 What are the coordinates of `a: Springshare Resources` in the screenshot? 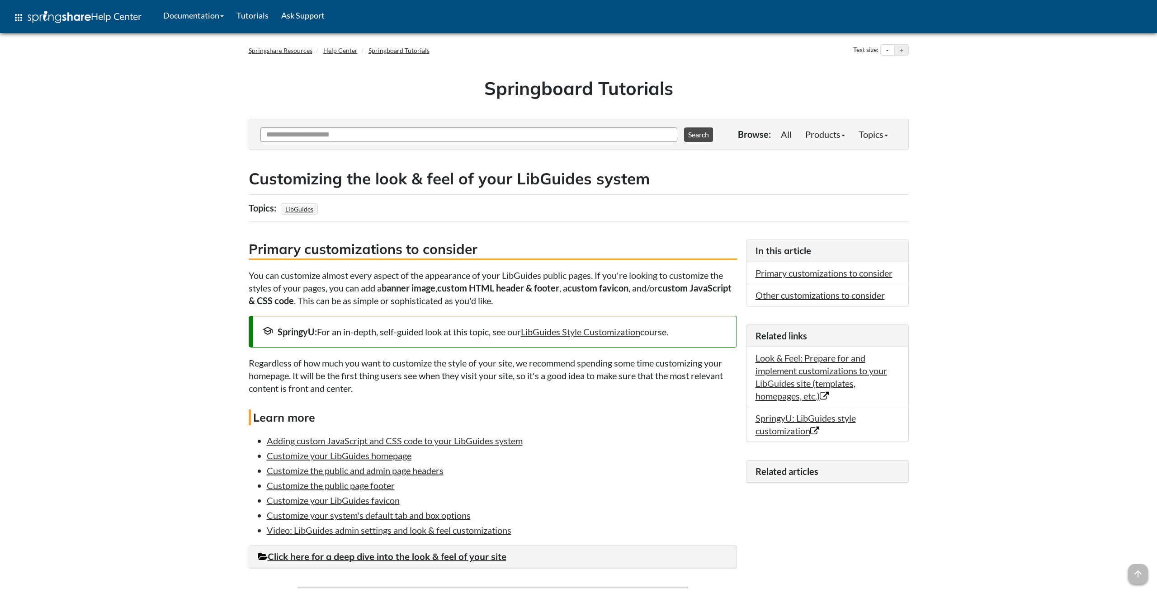 It's located at (280, 50).